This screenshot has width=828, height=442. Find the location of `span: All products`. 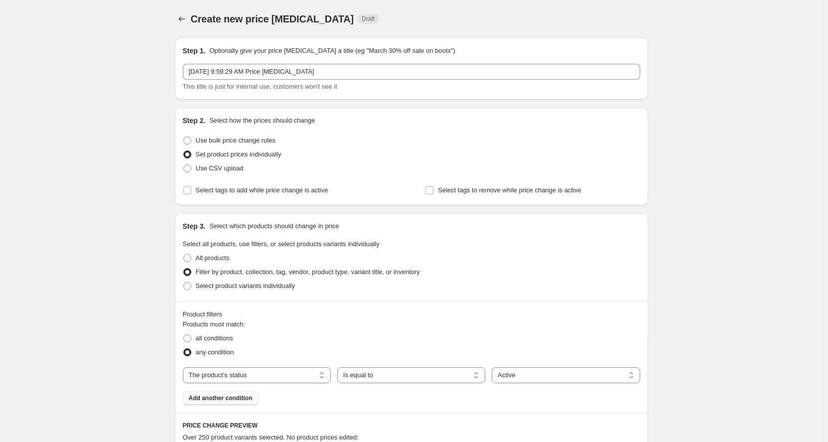

span: All products is located at coordinates (213, 258).